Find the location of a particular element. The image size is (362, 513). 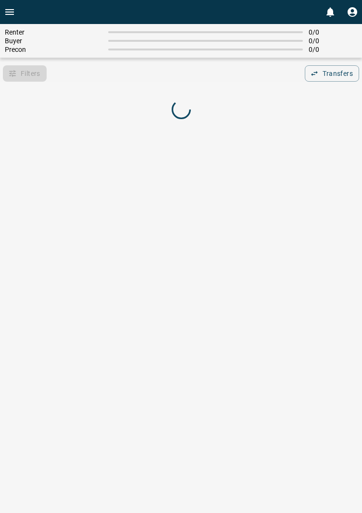

span: Buyer is located at coordinates (53, 41).